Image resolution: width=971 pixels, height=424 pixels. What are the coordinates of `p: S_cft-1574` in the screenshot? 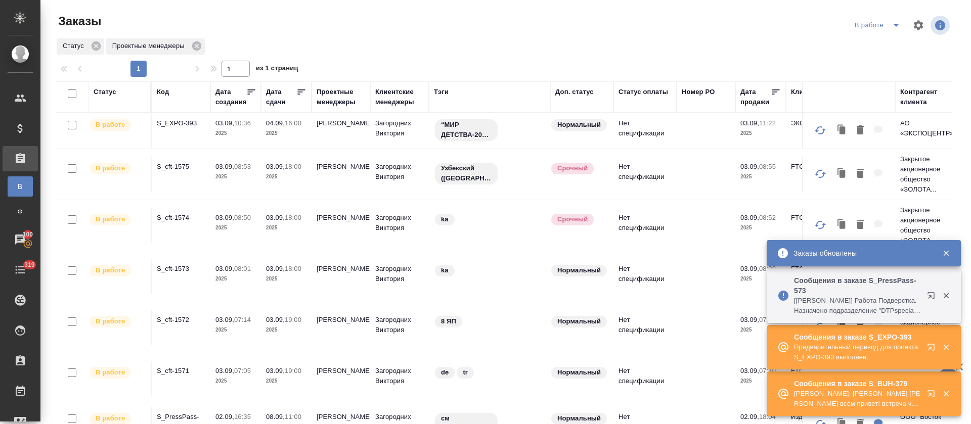 It's located at (181, 218).